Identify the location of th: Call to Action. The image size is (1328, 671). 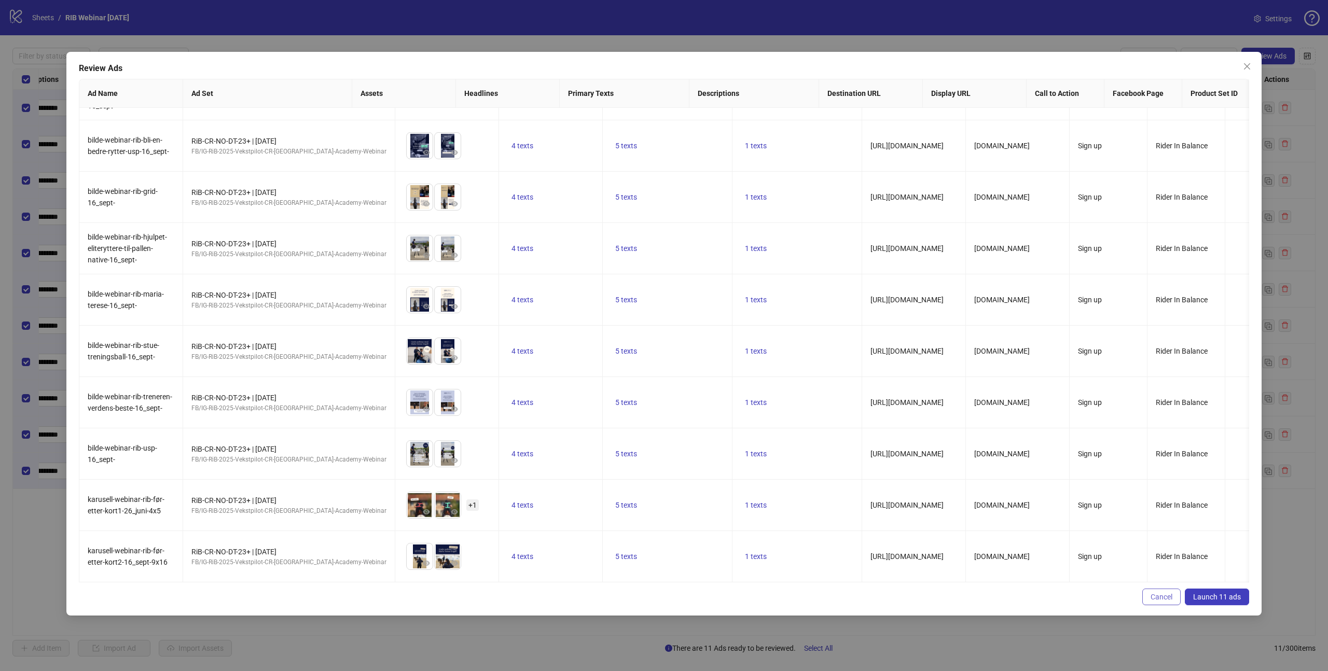
(1065, 93).